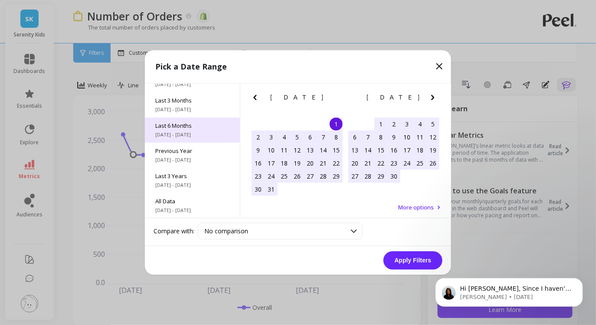  Describe the element at coordinates (381, 150) in the screenshot. I see `div: Choose Tuesday, April 15th, 2025` at that location.